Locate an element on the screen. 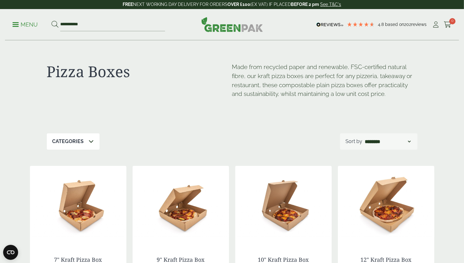 The height and width of the screenshot is (263, 464). img: 12.5 is located at coordinates (386, 205).